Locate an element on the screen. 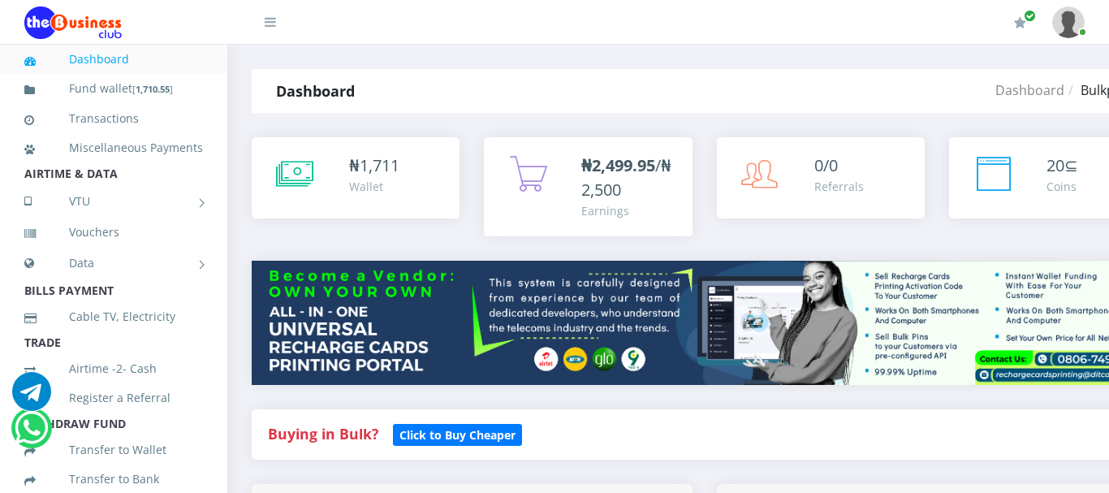  span: 1,711 is located at coordinates (379, 165).